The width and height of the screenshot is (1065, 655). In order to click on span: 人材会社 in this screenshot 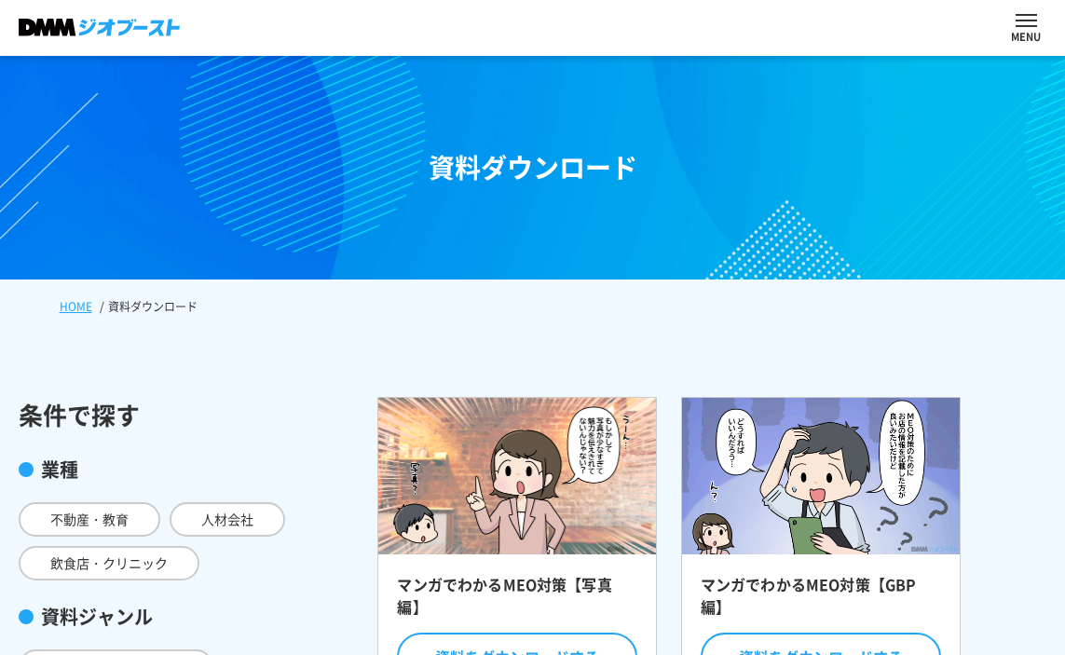, I will do `click(227, 519)`.